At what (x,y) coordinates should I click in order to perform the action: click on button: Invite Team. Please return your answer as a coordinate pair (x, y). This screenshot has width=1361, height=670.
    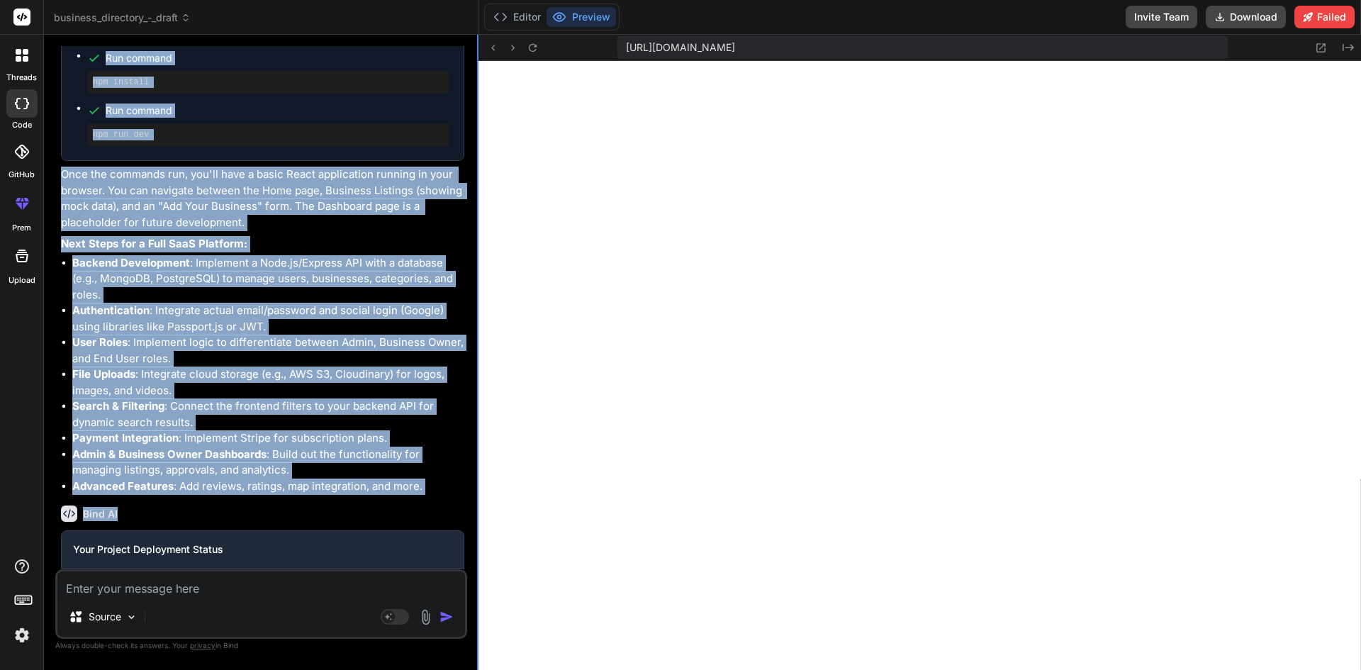
    Looking at the image, I should click on (1161, 17).